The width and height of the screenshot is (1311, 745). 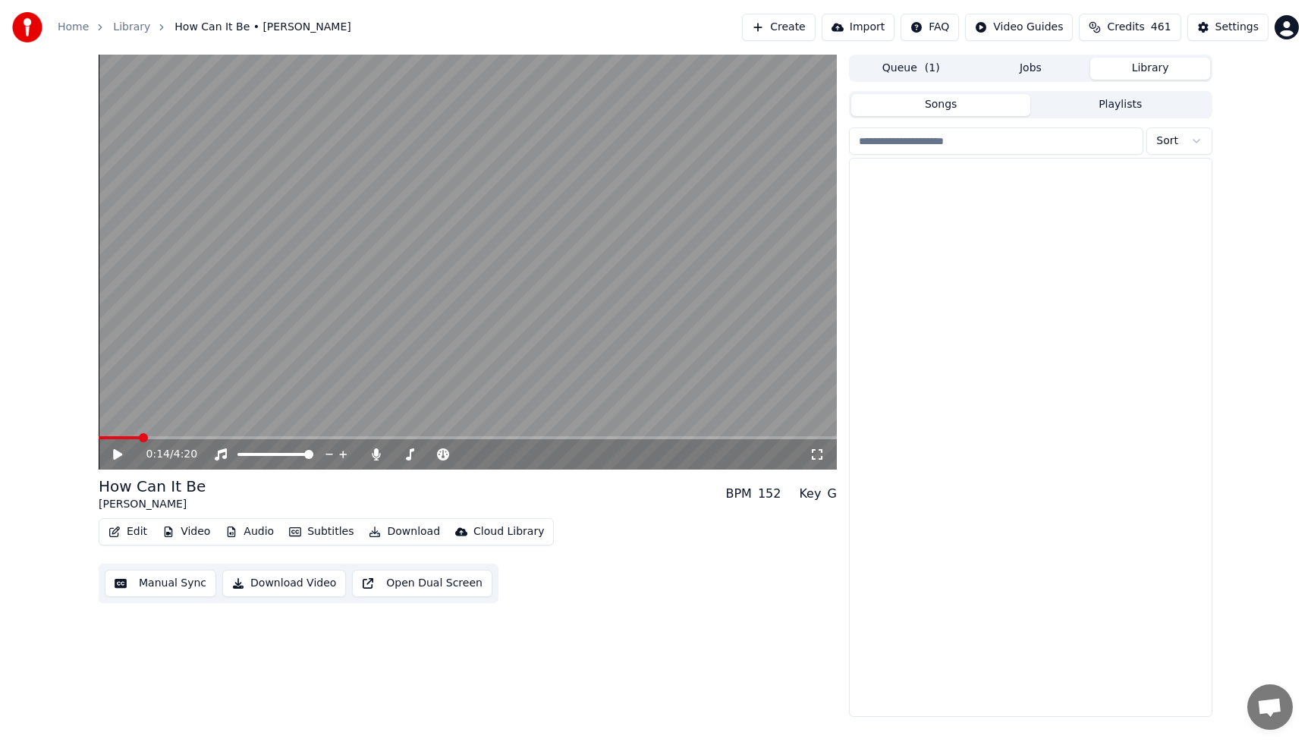 I want to click on button: Playlists, so click(x=1120, y=105).